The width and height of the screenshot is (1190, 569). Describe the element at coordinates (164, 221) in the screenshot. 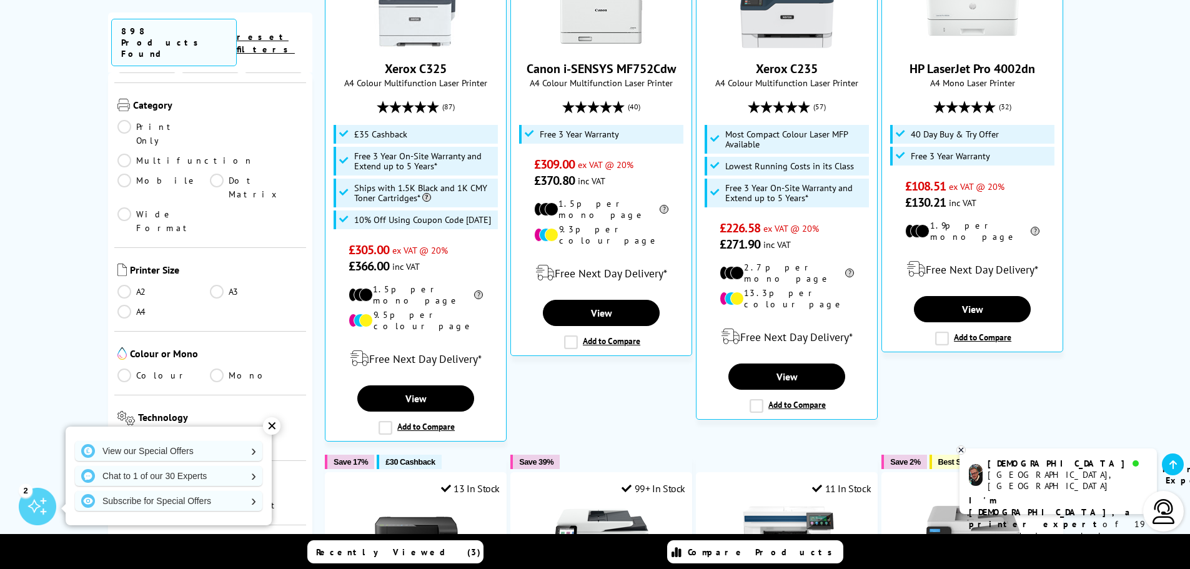

I see `a: Wide Format` at that location.